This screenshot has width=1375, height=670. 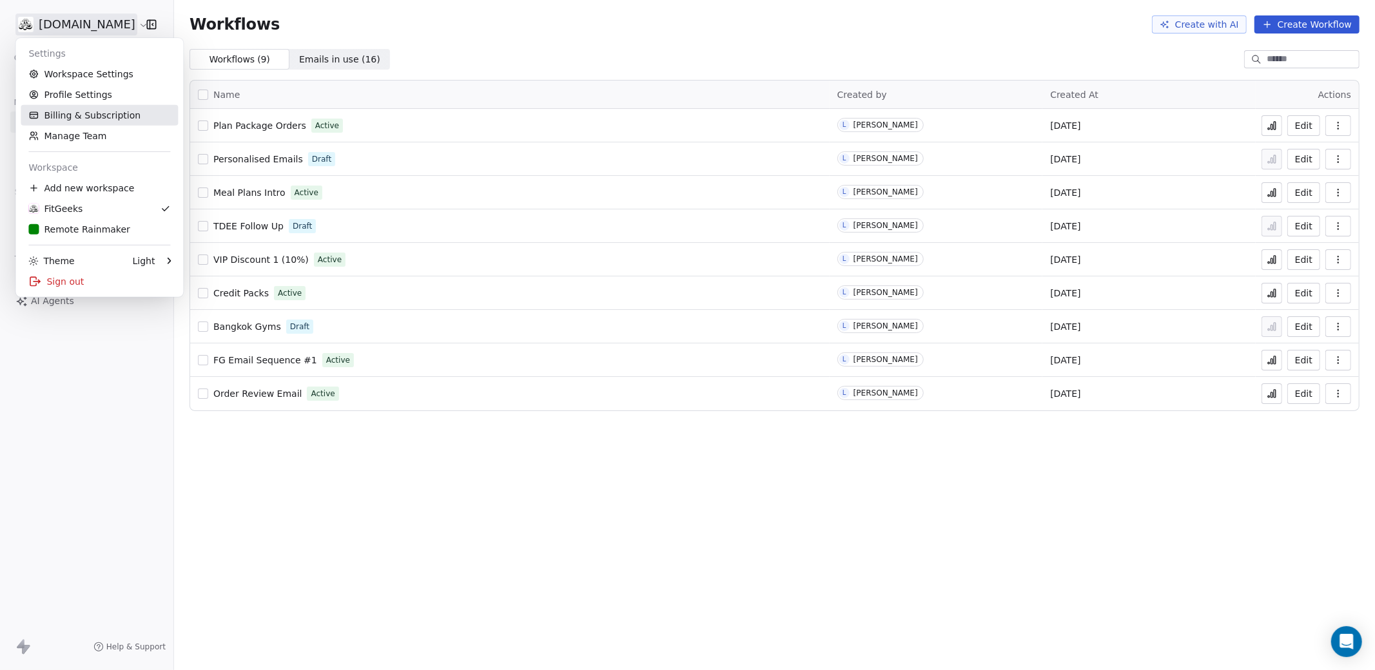 I want to click on div: Domain Overview, so click(x=82, y=80).